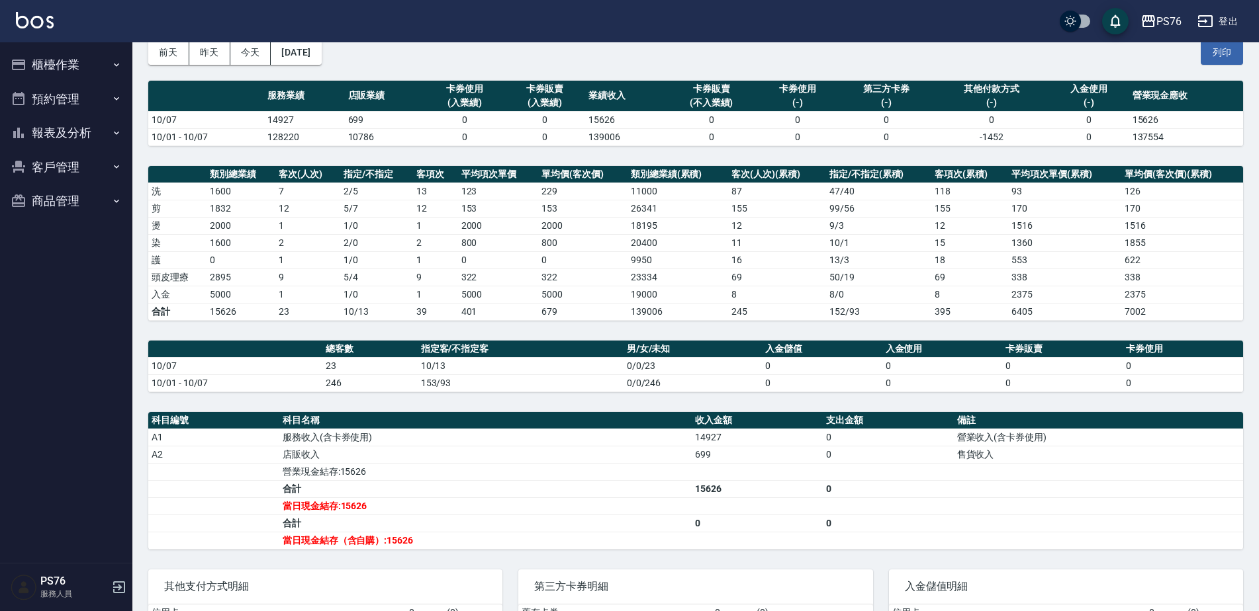 This screenshot has height=611, width=1259. I want to click on td: 93, so click(1064, 191).